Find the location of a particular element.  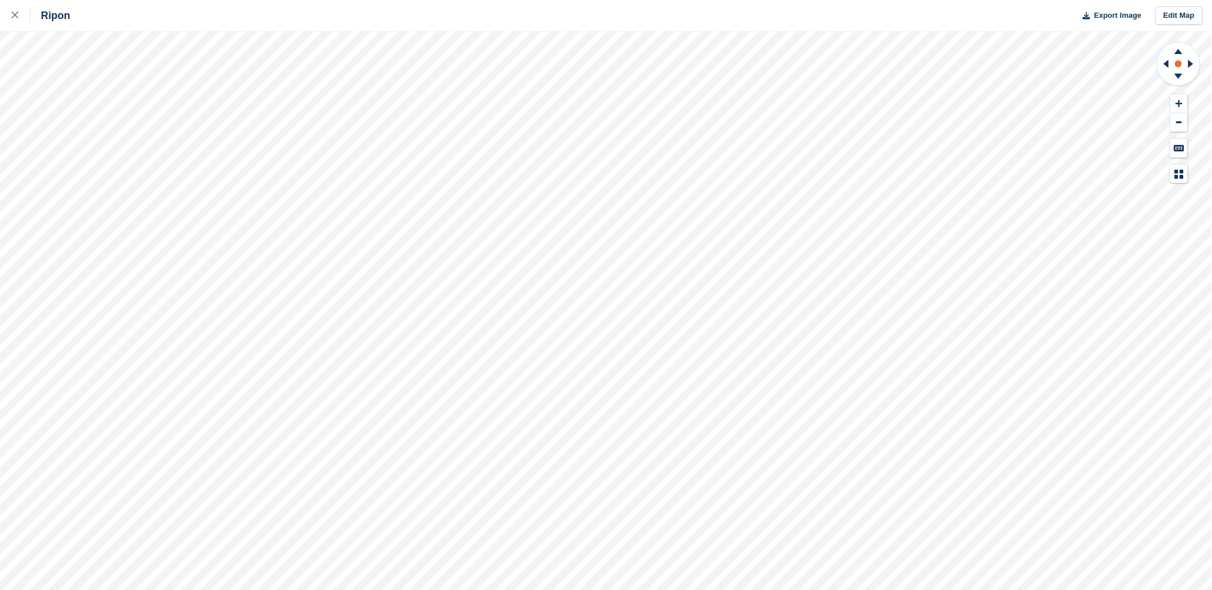

button: Zoom Out is located at coordinates (1179, 122).